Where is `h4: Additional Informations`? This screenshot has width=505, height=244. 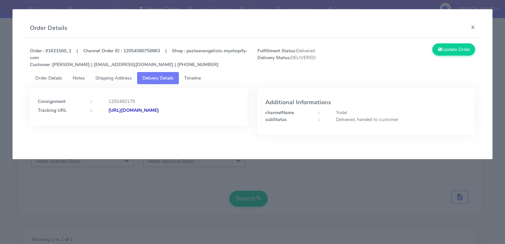
h4: Additional Informations is located at coordinates (366, 103).